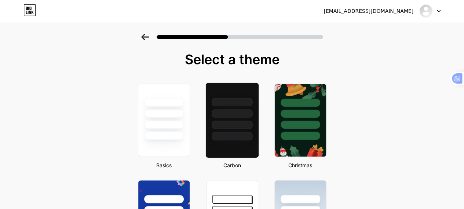 The image size is (464, 209). I want to click on div: Basics, so click(164, 165).